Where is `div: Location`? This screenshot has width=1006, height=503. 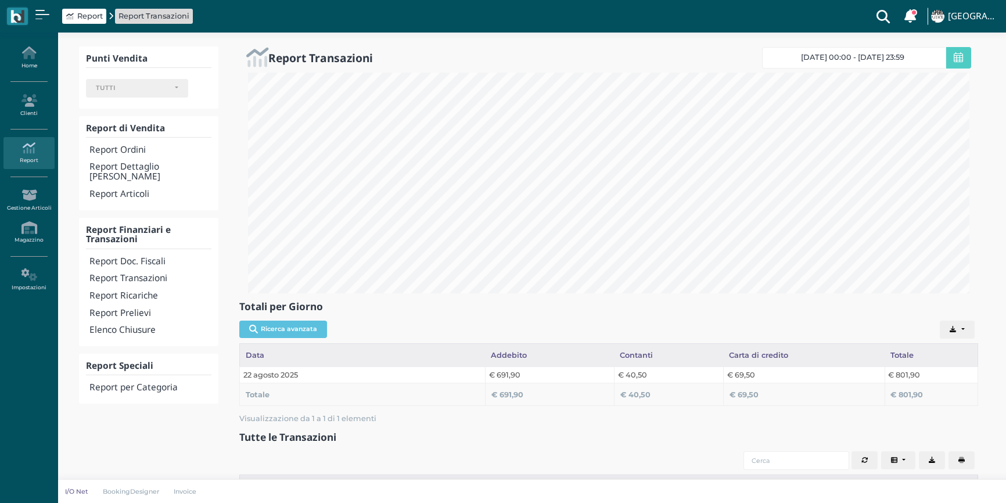 div: Location is located at coordinates (781, 486).